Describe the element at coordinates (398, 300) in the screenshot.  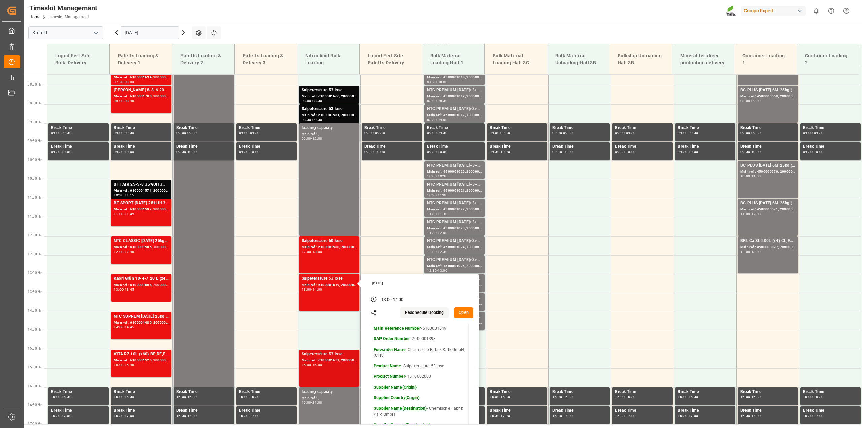
I see `div: 14:00` at that location.